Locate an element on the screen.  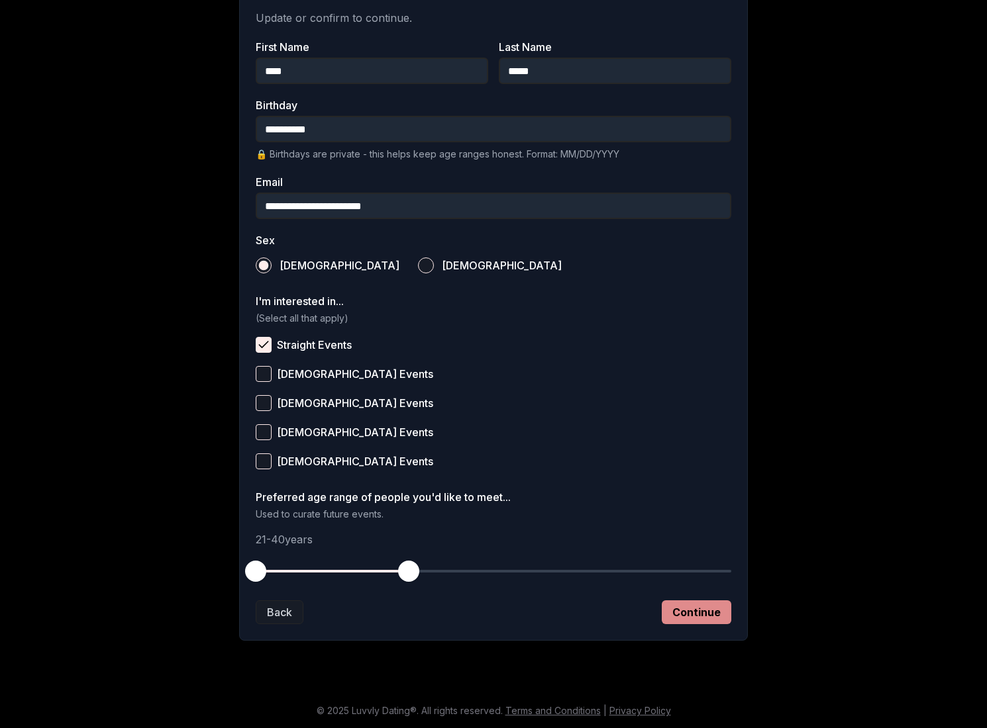
p: 21 - 40 years is located at coordinates (493, 540).